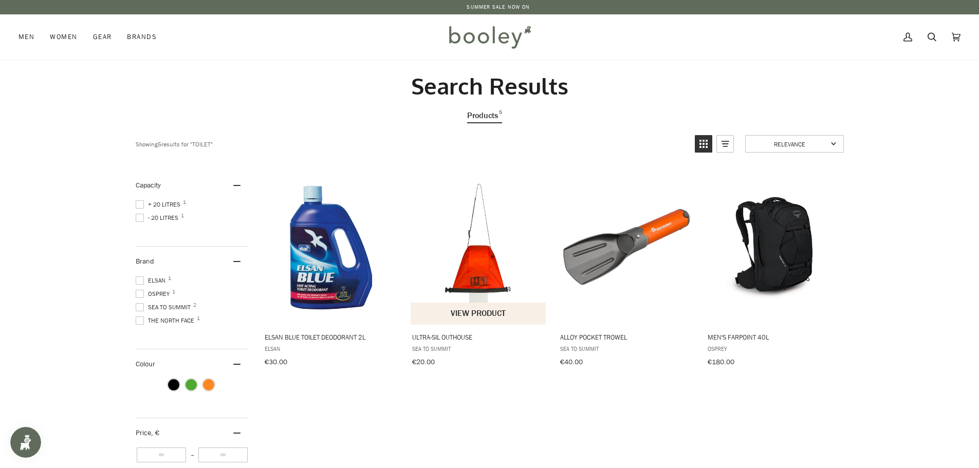 The width and height of the screenshot is (979, 468). I want to click on a: Ultra-Sil Outhouse, so click(478, 270).